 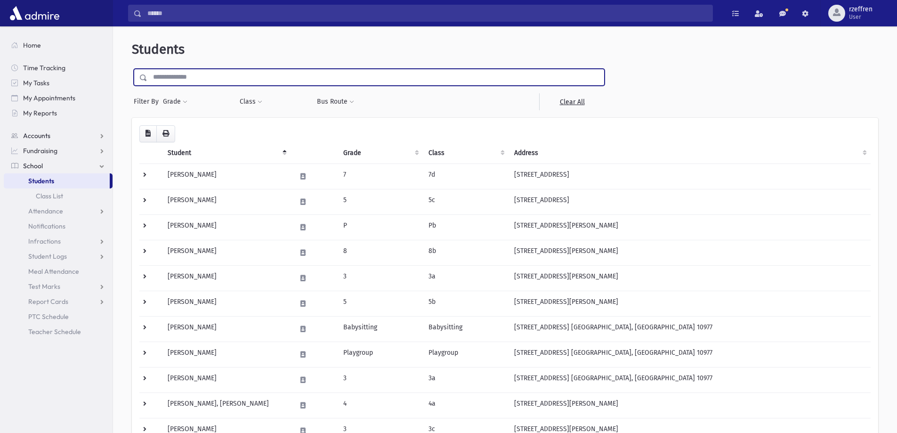 I want to click on a: Meal Attendance, so click(x=58, y=271).